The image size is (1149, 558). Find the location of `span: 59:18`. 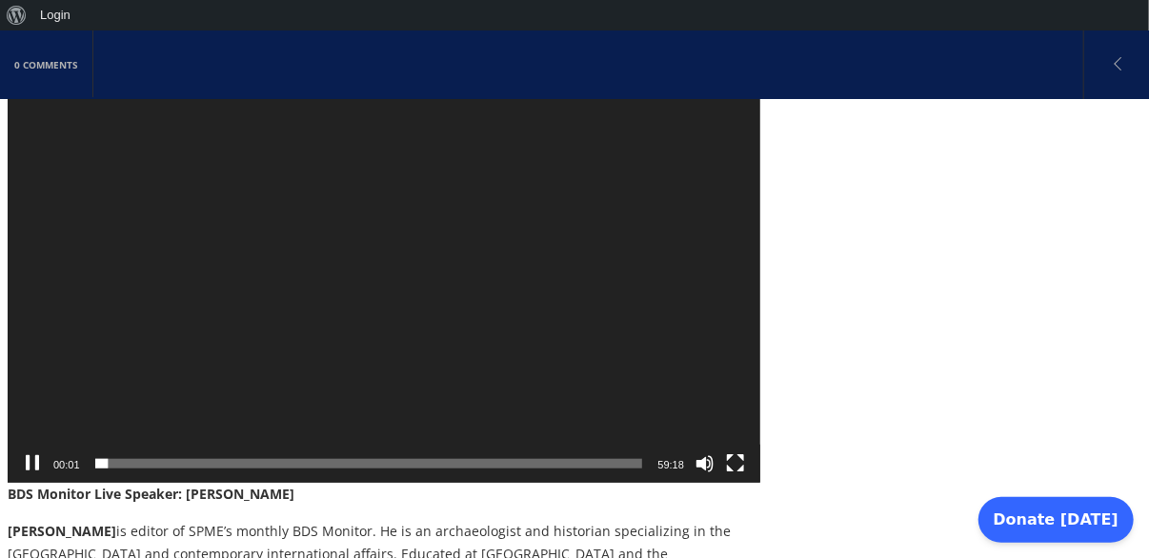

span: 59:18 is located at coordinates (671, 465).